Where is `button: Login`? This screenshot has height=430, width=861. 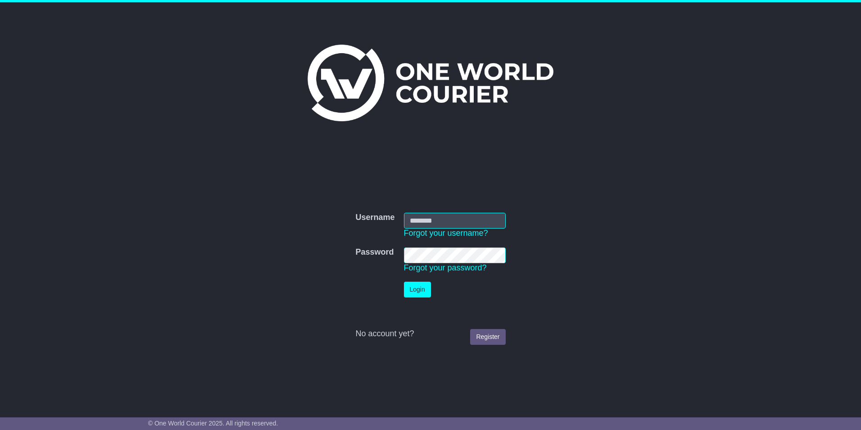
button: Login is located at coordinates (417, 289).